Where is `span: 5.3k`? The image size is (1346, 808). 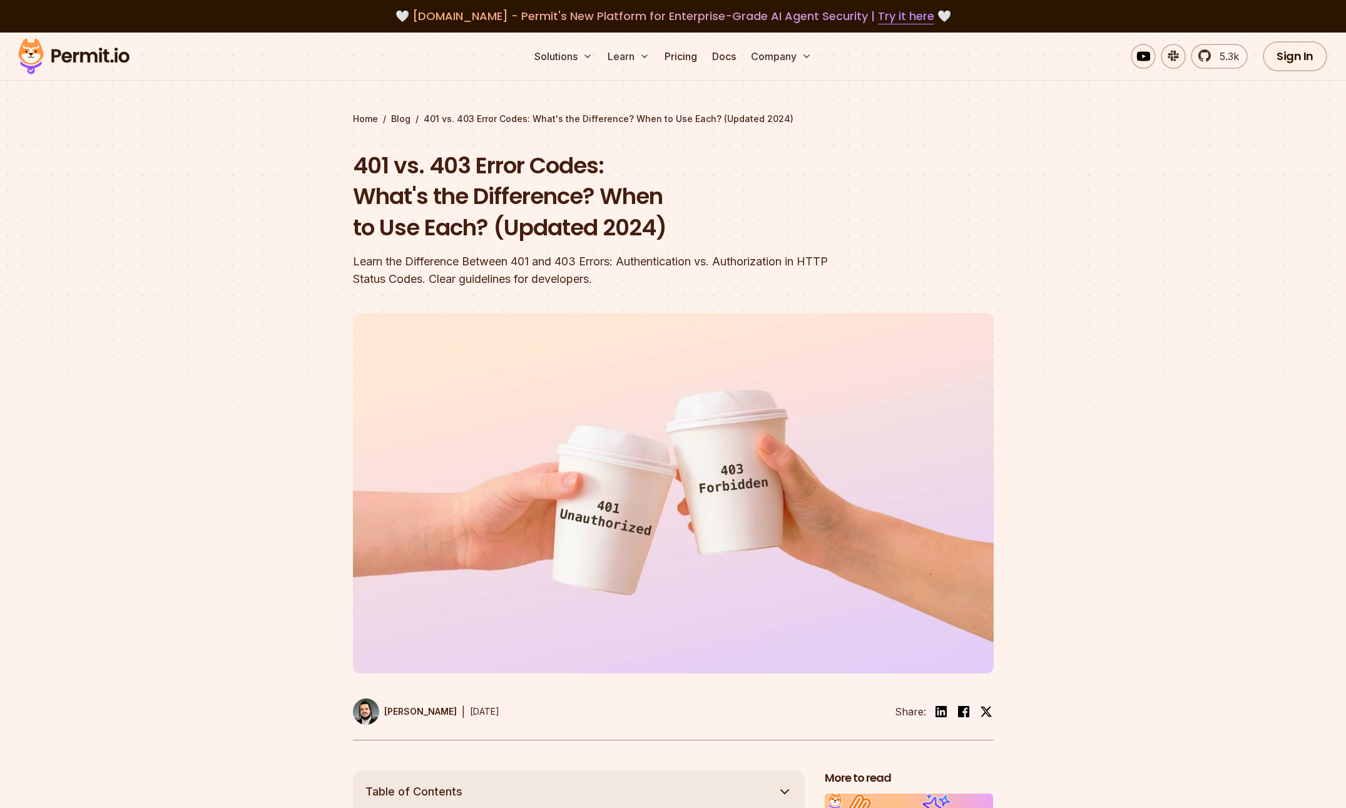
span: 5.3k is located at coordinates (1226, 56).